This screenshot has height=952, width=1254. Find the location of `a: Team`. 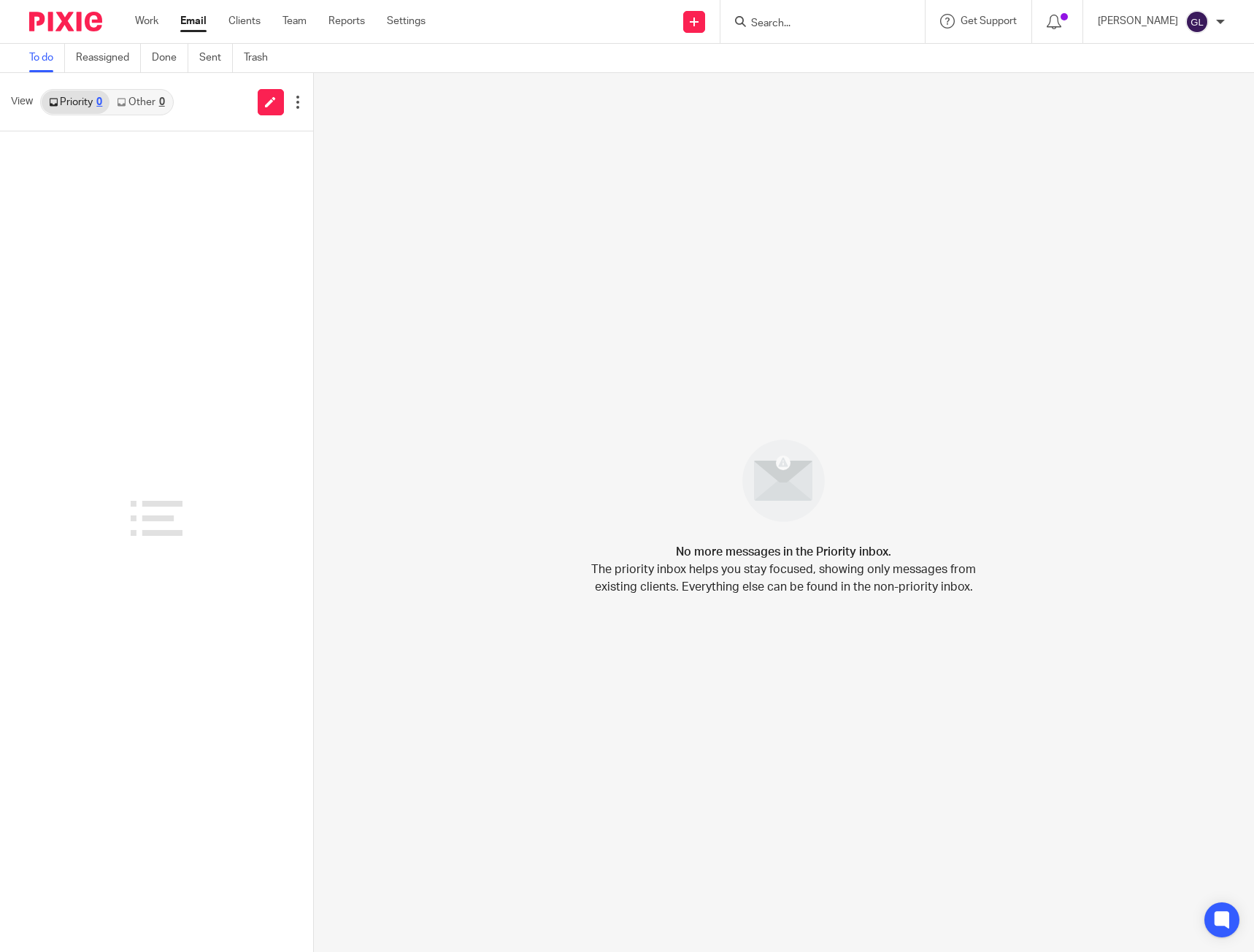

a: Team is located at coordinates (294, 21).